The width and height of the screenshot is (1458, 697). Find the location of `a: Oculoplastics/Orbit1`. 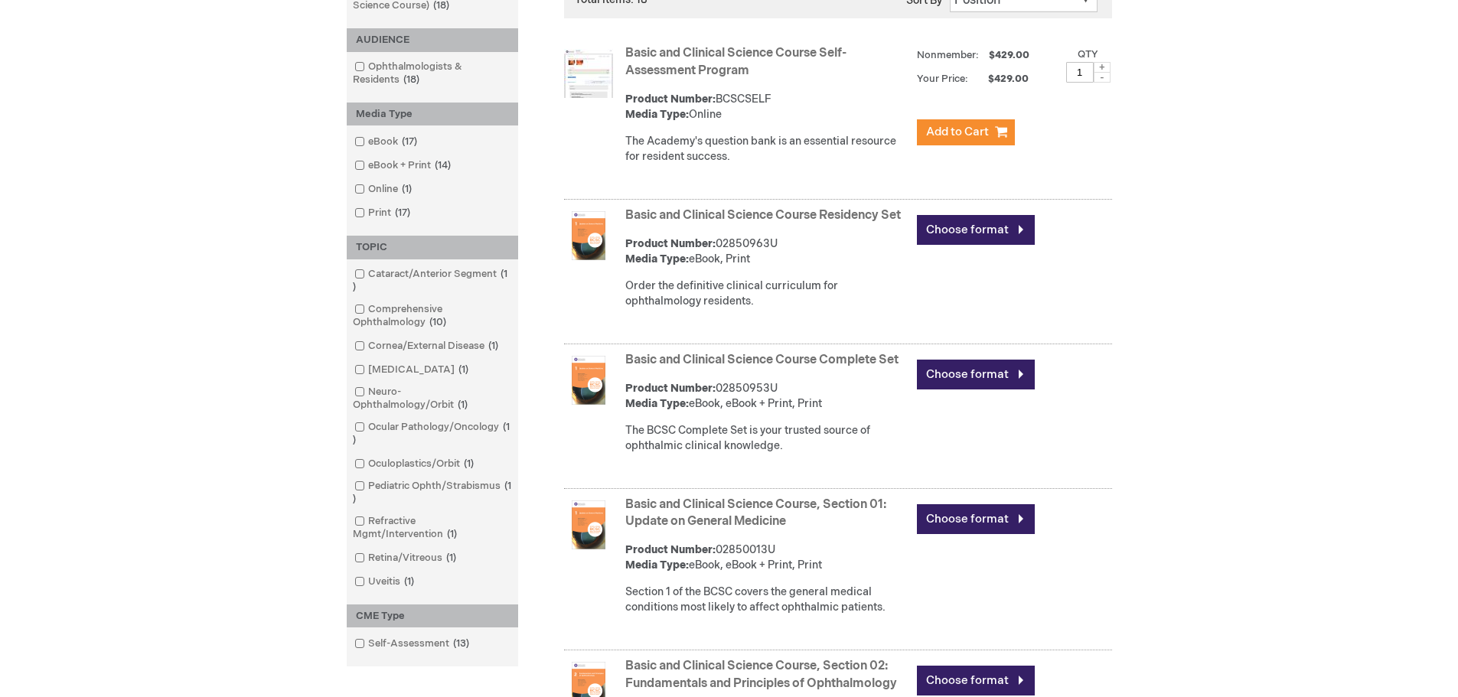

a: Oculoplastics/Orbit1 is located at coordinates (415, 464).